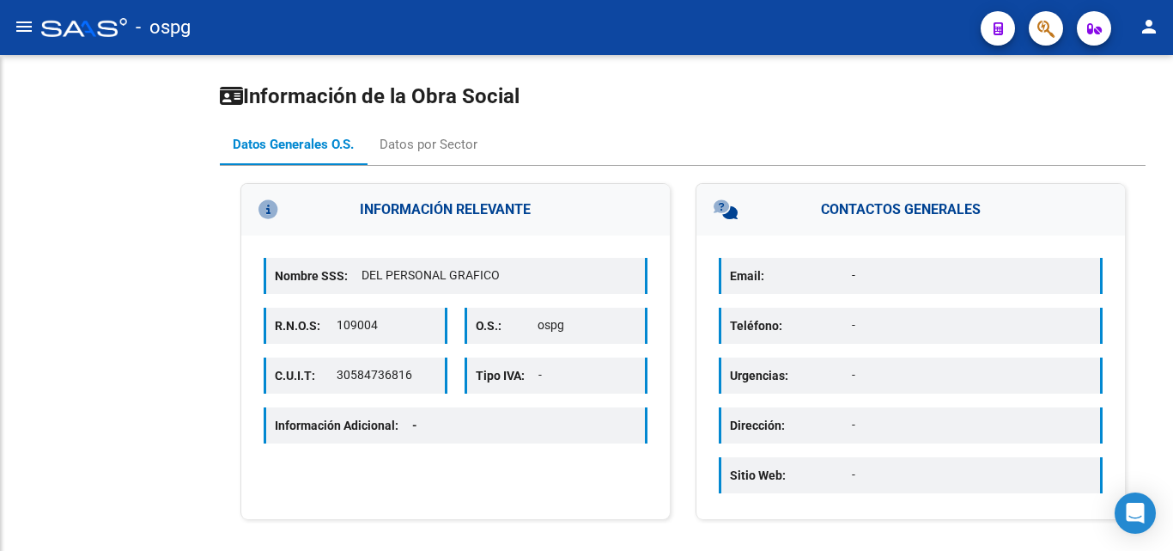 The image size is (1173, 551). What do you see at coordinates (791, 276) in the screenshot?
I see `p: Email:` at bounding box center [791, 276].